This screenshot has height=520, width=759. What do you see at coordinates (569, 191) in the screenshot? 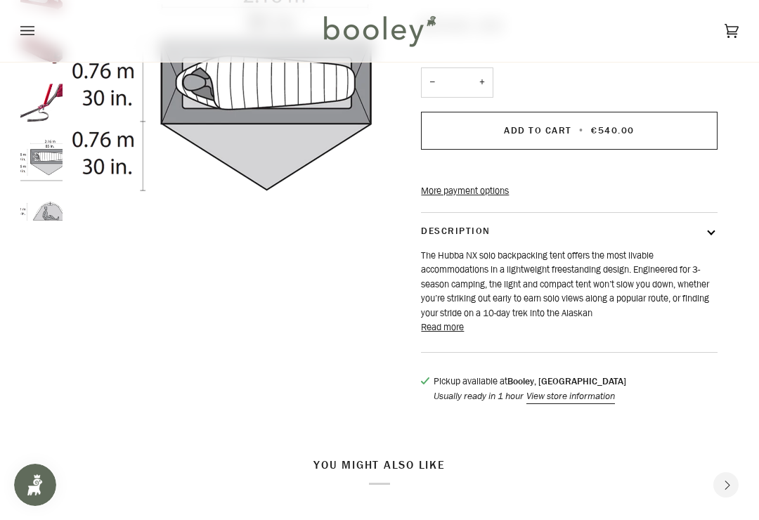
I see `a: More payment options` at bounding box center [569, 191].